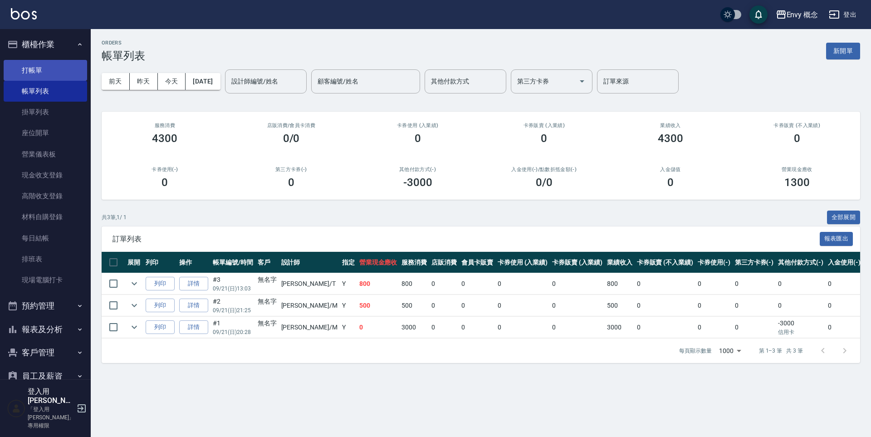 This screenshot has height=437, width=871. Describe the element at coordinates (116, 81) in the screenshot. I see `button: 前天` at that location.